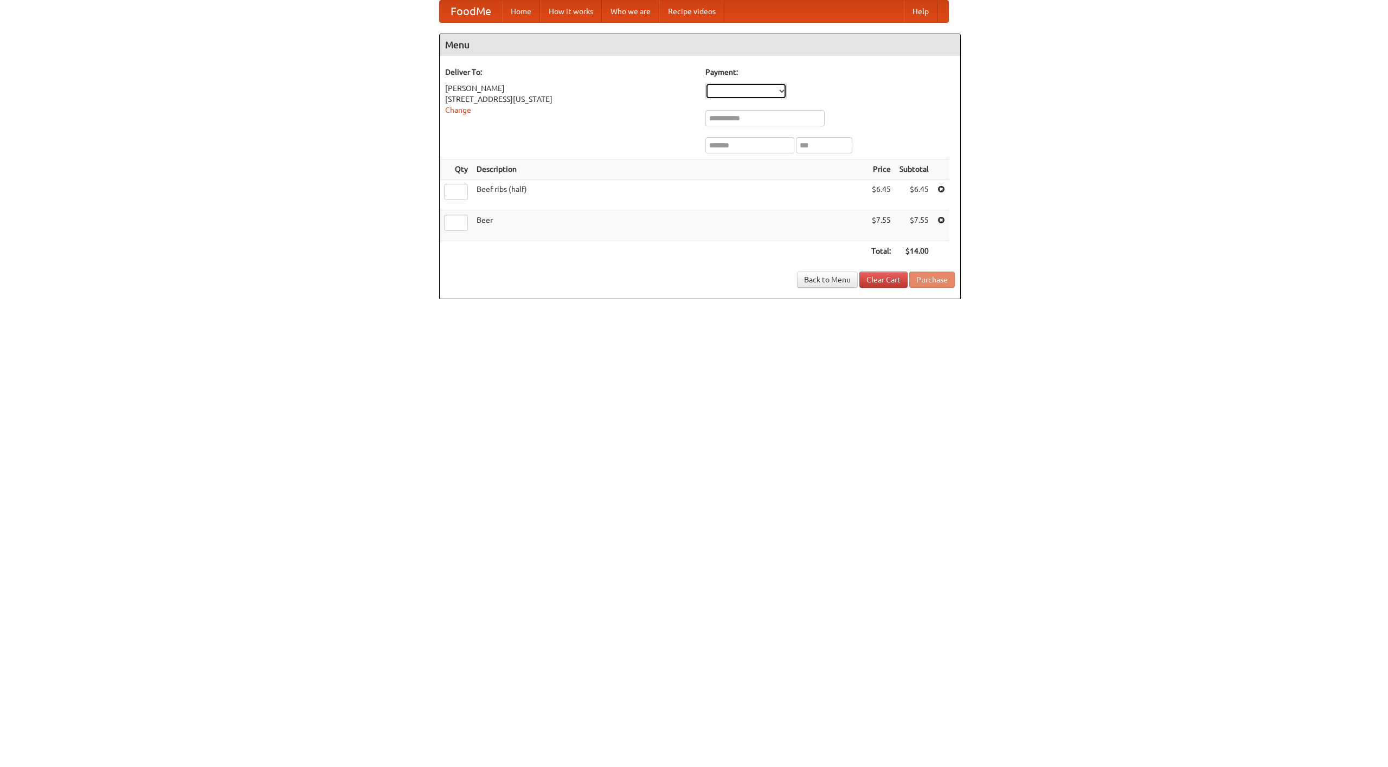 Image resolution: width=1388 pixels, height=767 pixels. What do you see at coordinates (830, 72) in the screenshot?
I see `h5: Payment:` at bounding box center [830, 72].